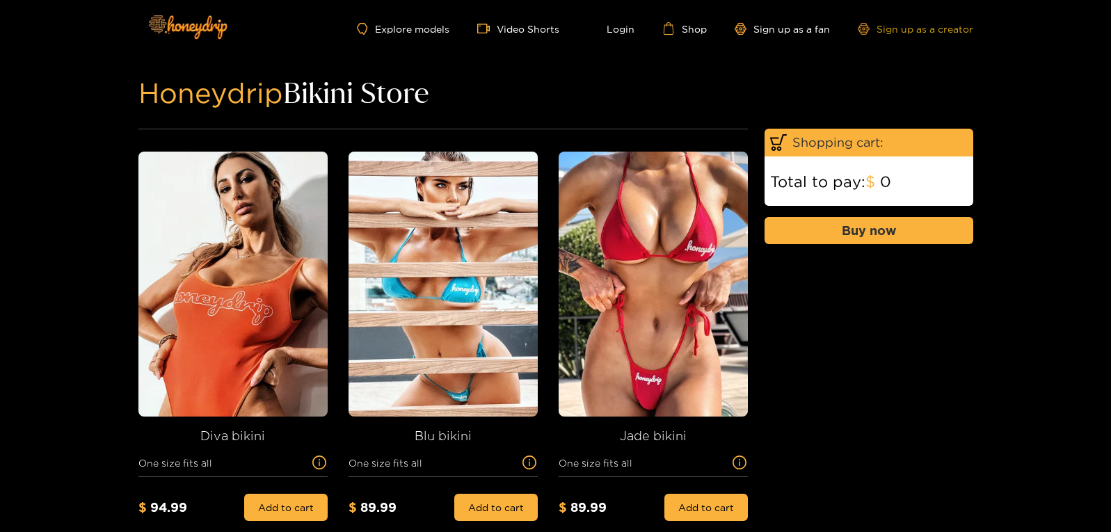 Image resolution: width=1111 pixels, height=532 pixels. Describe the element at coordinates (880, 143) in the screenshot. I see `span: Shopping cart:` at that location.